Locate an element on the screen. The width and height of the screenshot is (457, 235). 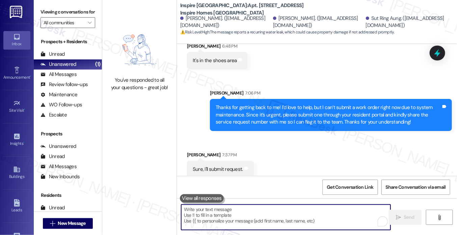
button: Share Conversation via email is located at coordinates (415, 187).